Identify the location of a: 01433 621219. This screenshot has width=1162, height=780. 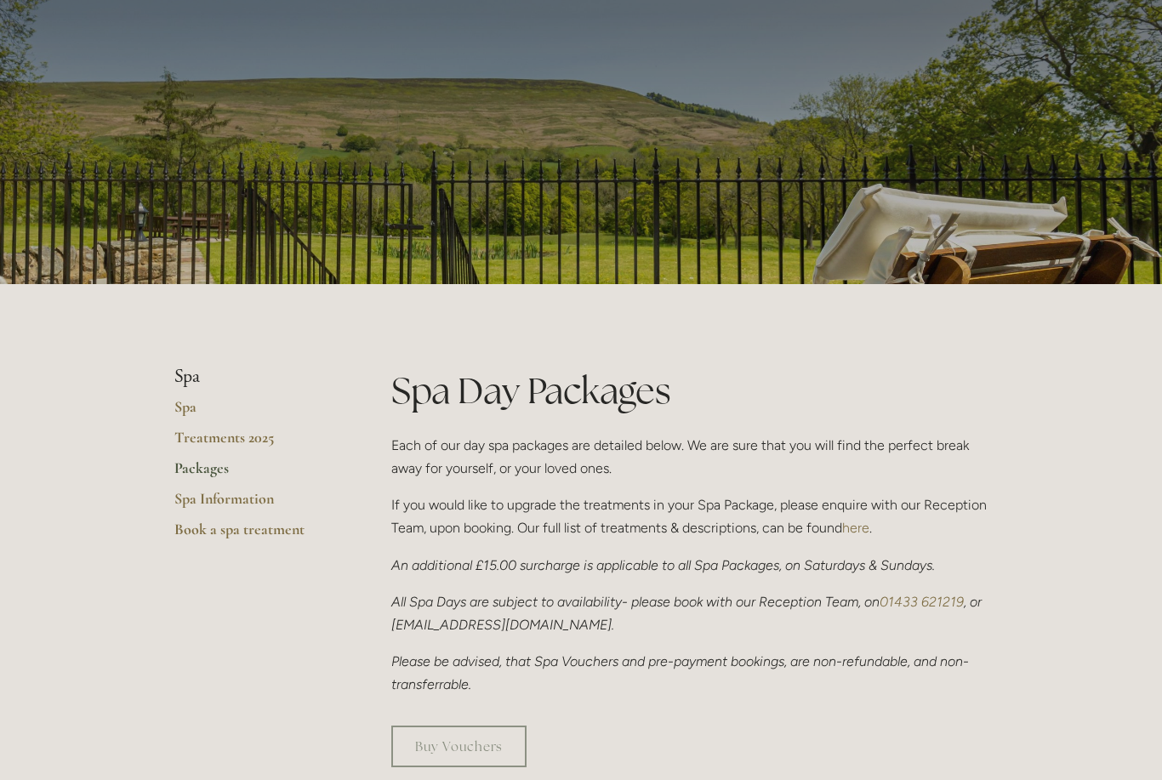
(921, 601).